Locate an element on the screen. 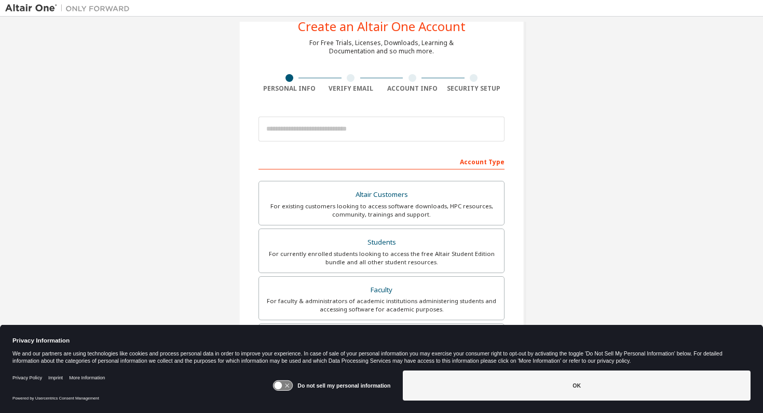 The height and width of the screenshot is (413, 763). div: Altair Customers is located at coordinates (381, 195).